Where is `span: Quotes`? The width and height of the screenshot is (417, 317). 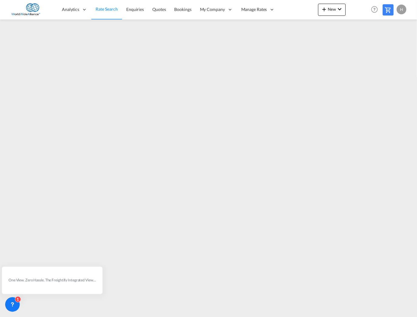
span: Quotes is located at coordinates (159, 9).